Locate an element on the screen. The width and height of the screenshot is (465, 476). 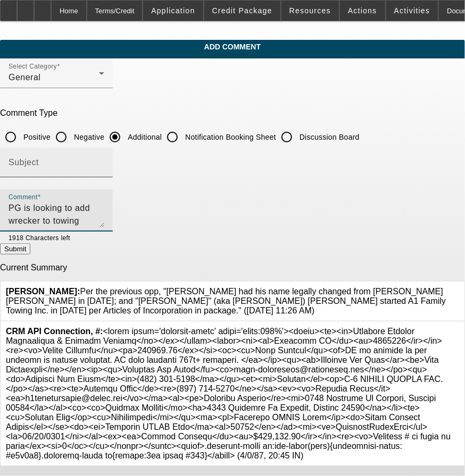
mat-label: Select Category is located at coordinates (32, 66).